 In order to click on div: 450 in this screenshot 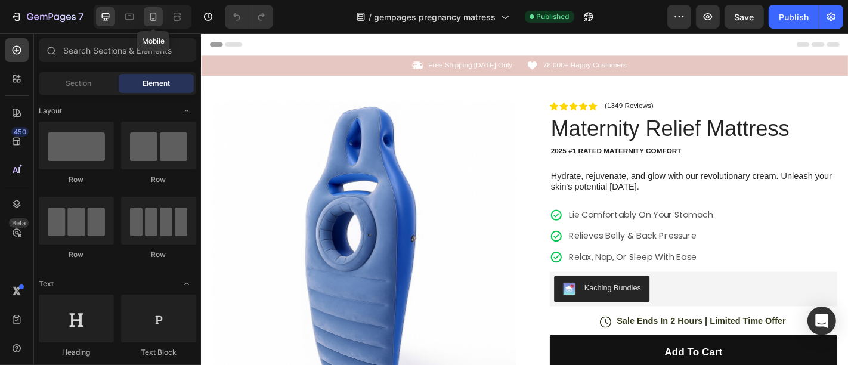, I will do `click(20, 132)`.